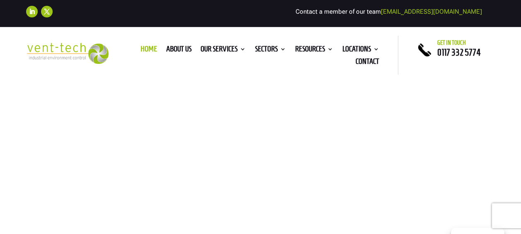 The height and width of the screenshot is (234, 521). I want to click on a: 0117 332 5774, so click(459, 52).